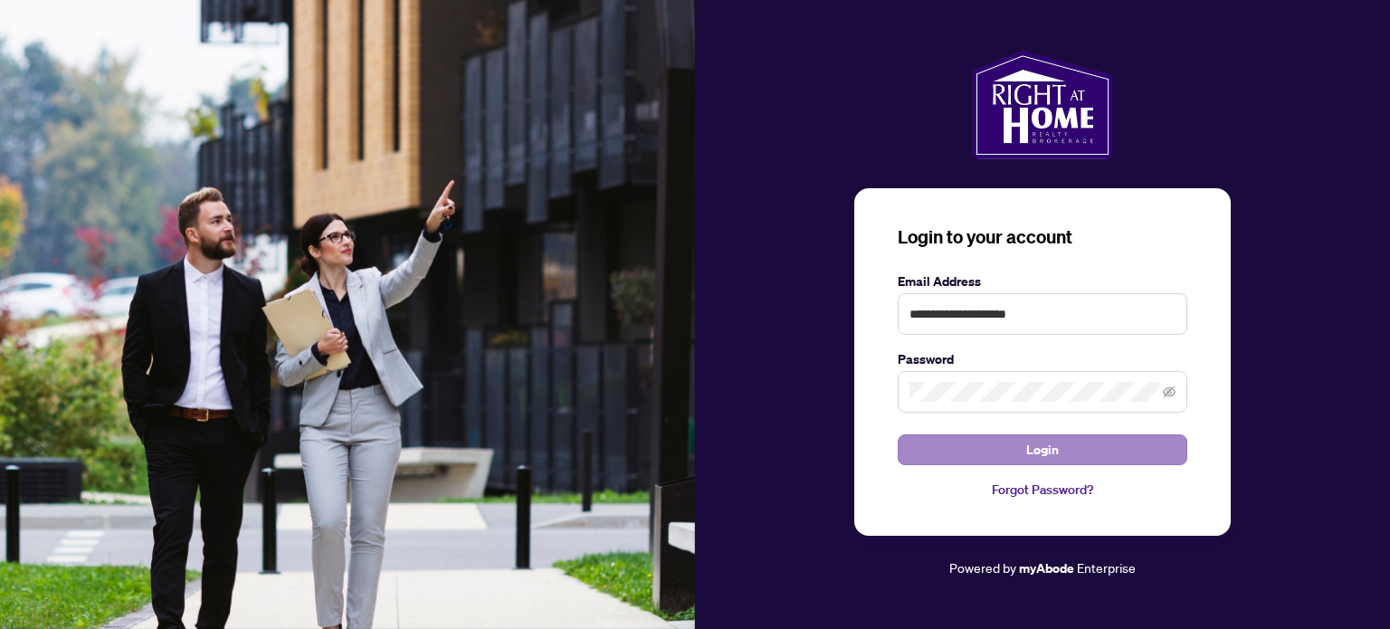 This screenshot has height=629, width=1390. I want to click on label: Password, so click(1042, 359).